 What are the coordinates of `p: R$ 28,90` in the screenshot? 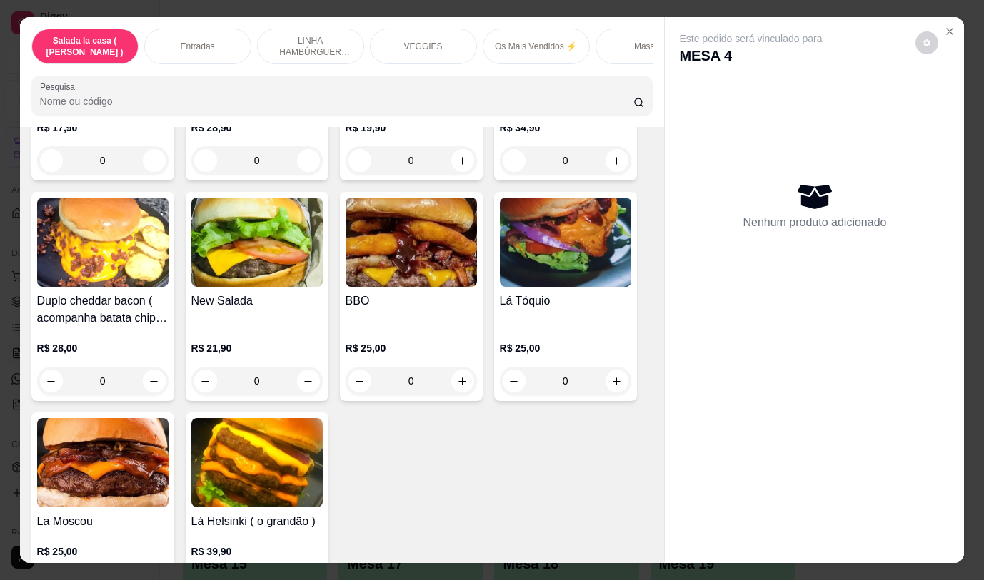 It's located at (257, 128).